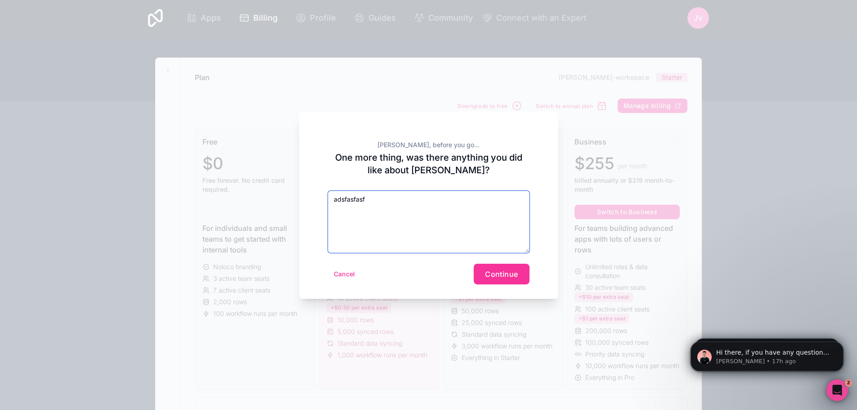 This screenshot has height=410, width=857. What do you see at coordinates (90, 34) in the screenshot?
I see `div: message notification from Darragh, 17h ago. Hi there, if you have any questions about how we are ...` at bounding box center [90, 34].